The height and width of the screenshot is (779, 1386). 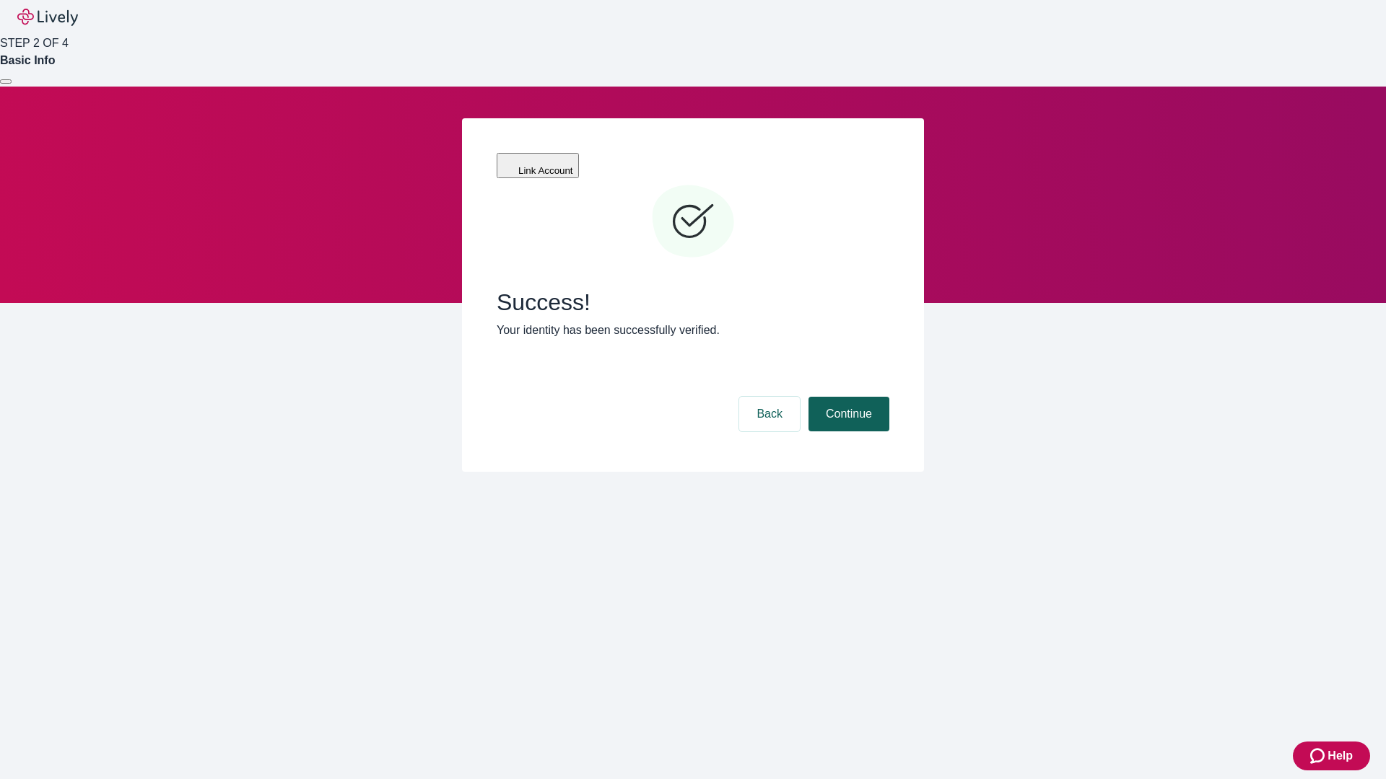 I want to click on svg: Checkmark icon, so click(x=693, y=222).